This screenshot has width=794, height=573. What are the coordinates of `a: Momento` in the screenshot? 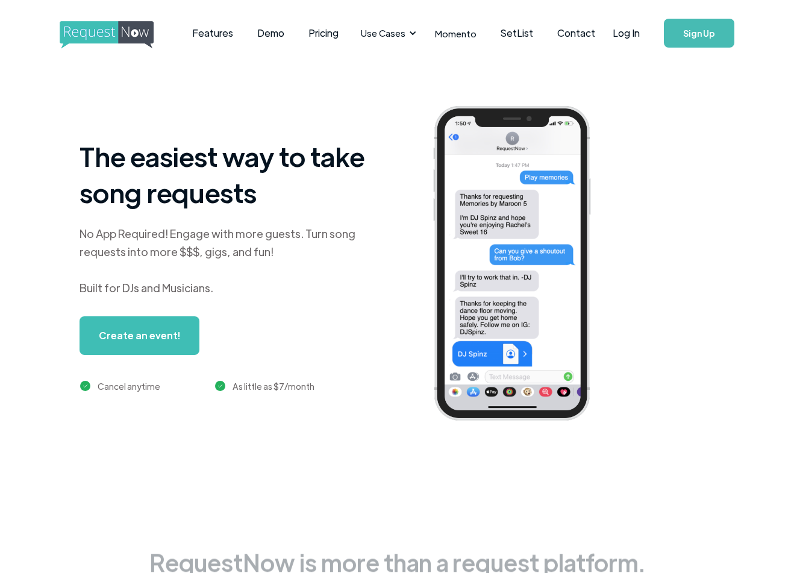 It's located at (456, 33).